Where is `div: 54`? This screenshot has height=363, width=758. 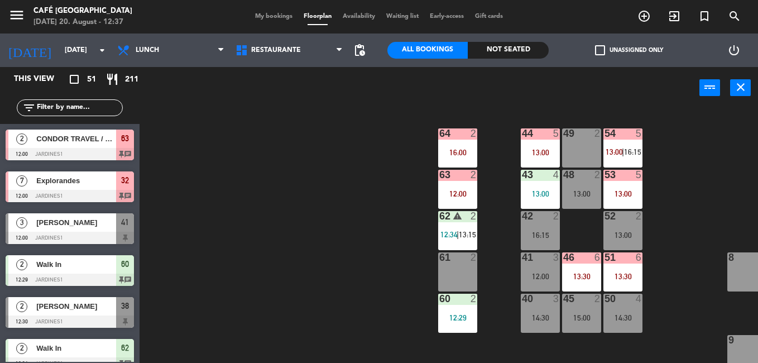
div: 54 is located at coordinates (604, 133).